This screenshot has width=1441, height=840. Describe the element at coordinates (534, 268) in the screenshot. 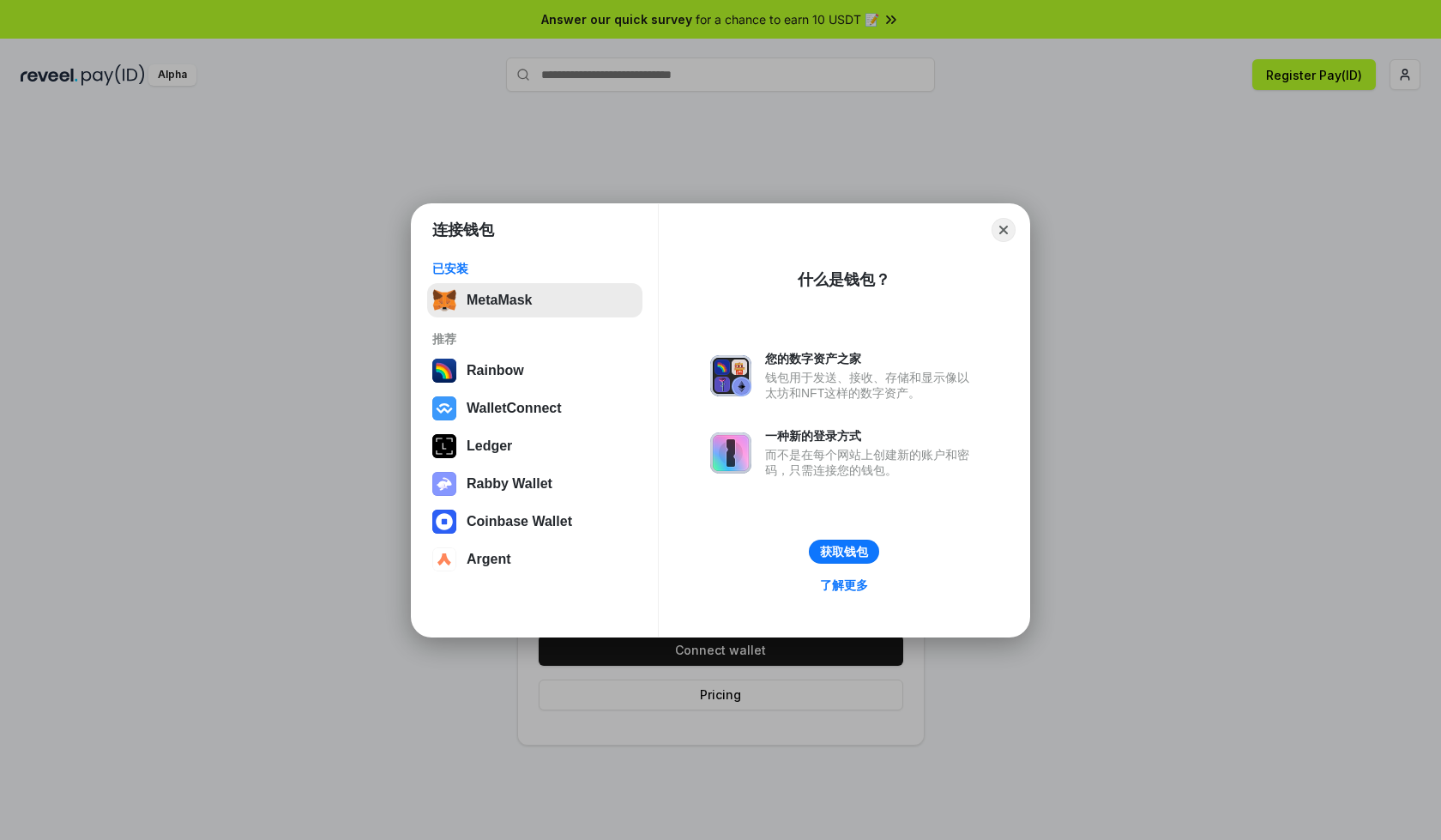

I see `div: 已安装` at that location.